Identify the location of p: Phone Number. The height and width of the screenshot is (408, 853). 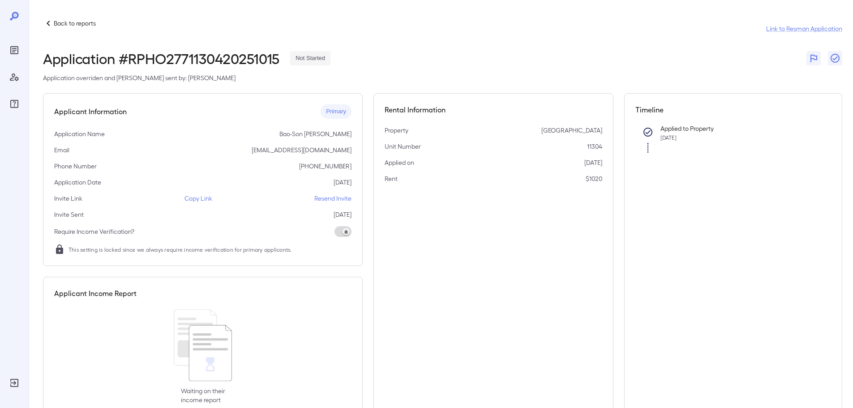
(75, 166).